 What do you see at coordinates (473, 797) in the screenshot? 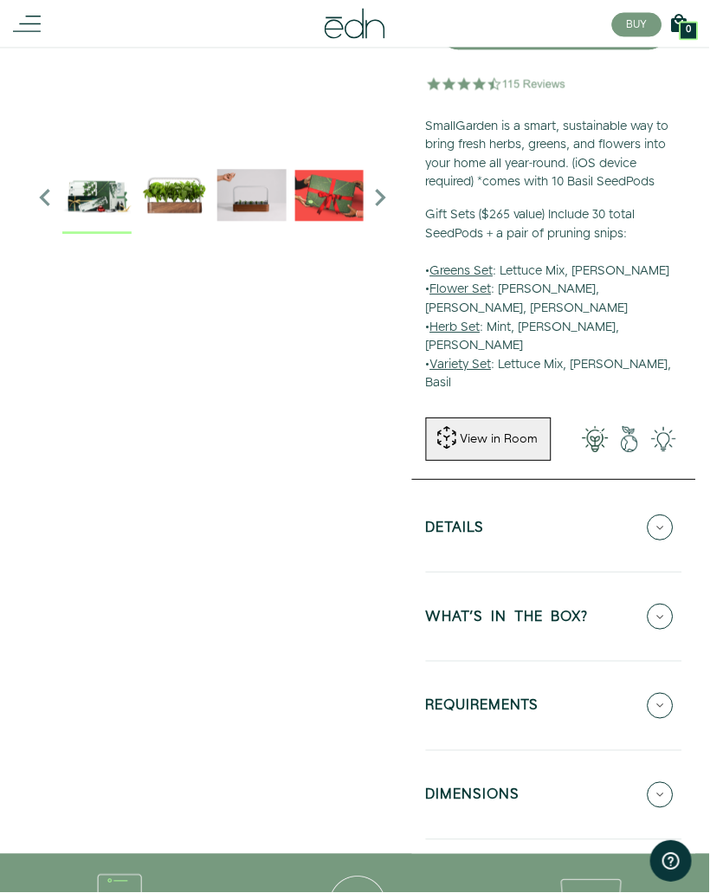
I see `h5: DIMENSIONS` at bounding box center [473, 797].